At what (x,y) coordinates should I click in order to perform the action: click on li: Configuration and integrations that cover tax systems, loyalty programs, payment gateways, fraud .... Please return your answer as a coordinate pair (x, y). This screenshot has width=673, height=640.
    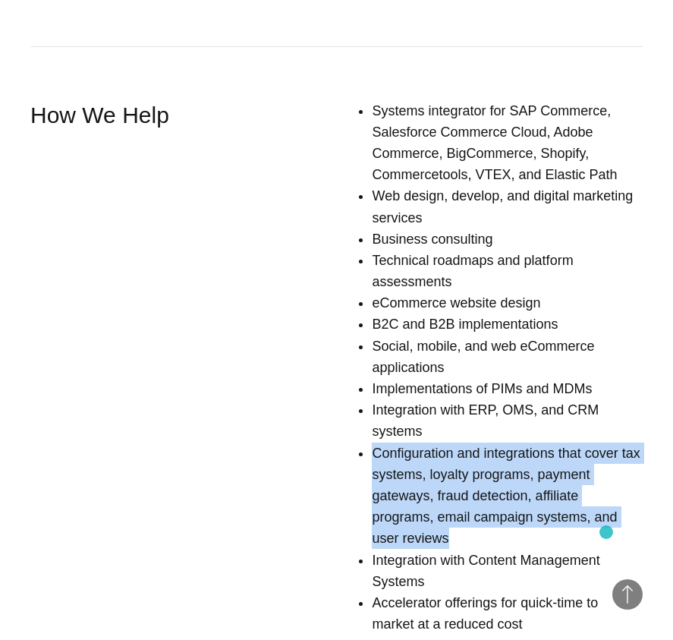
    Looking at the image, I should click on (507, 496).